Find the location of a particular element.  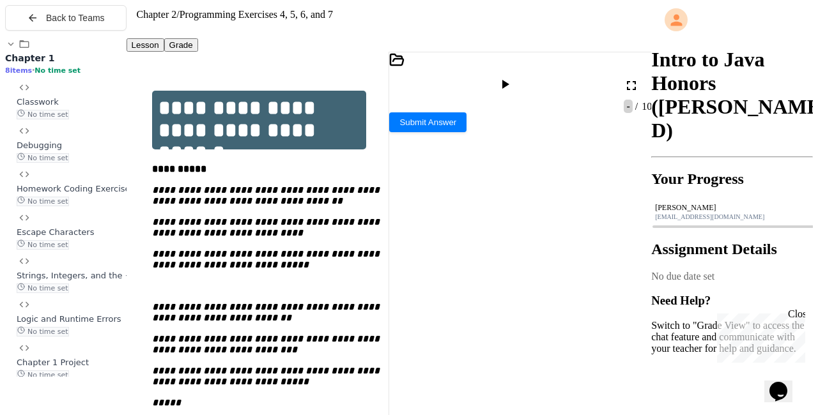

span: Homework Coding Exercises is located at coordinates (75, 189).